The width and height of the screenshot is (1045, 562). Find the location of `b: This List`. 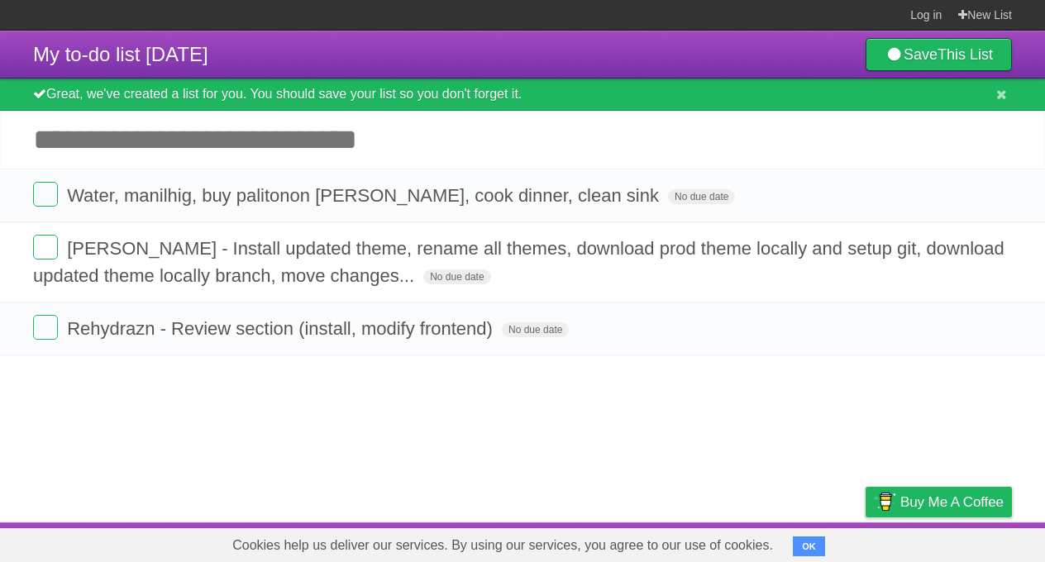

b: This List is located at coordinates (965, 55).